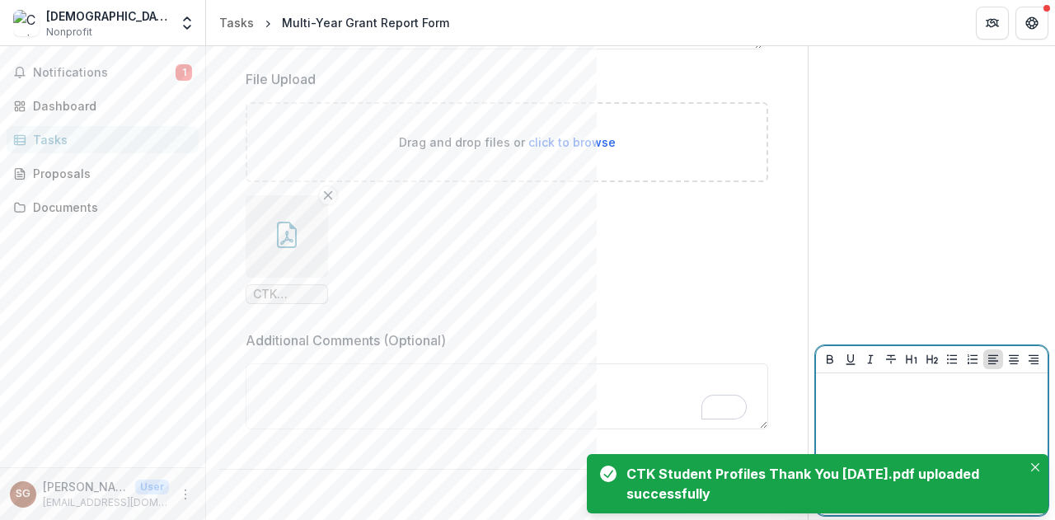 This screenshot has height=520, width=1055. Describe the element at coordinates (891, 359) in the screenshot. I see `button: Strike` at that location.